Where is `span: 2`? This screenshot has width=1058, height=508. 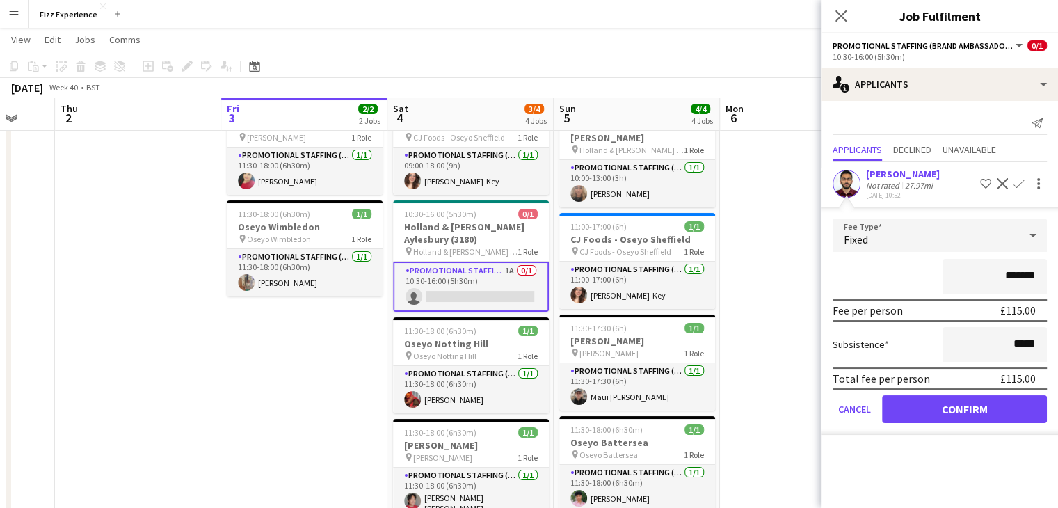
span: 2 is located at coordinates (68, 118).